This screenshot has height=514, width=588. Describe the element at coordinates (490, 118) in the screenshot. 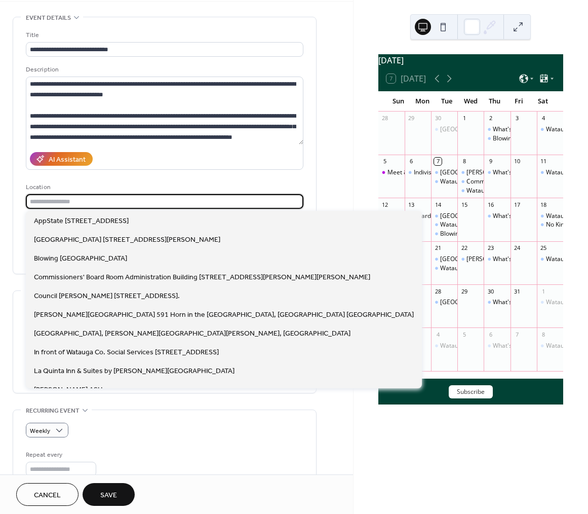

I see `div: 2` at that location.